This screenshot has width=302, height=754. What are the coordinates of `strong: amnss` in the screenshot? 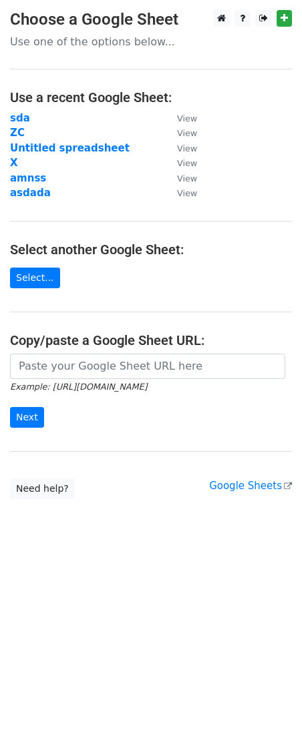 It's located at (28, 178).